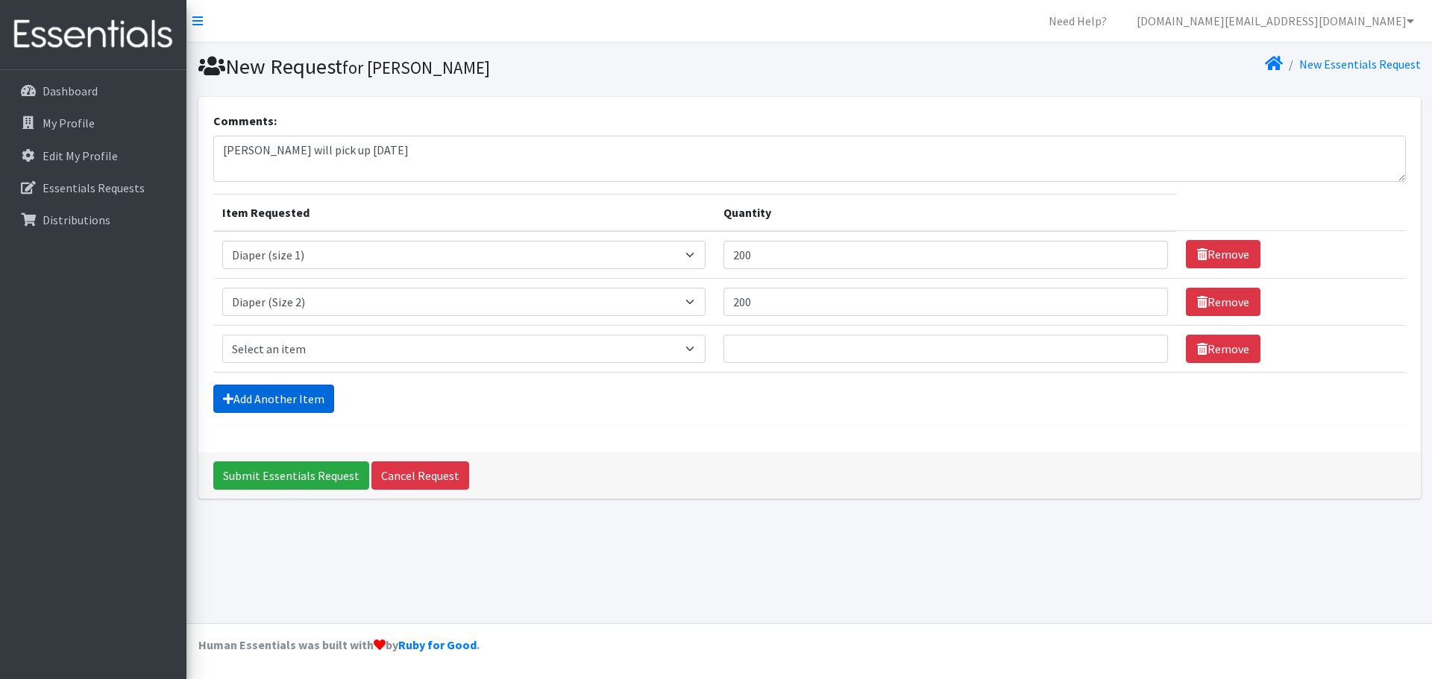 The height and width of the screenshot is (679, 1432). What do you see at coordinates (245, 121) in the screenshot?
I see `label: Comments:` at bounding box center [245, 121].